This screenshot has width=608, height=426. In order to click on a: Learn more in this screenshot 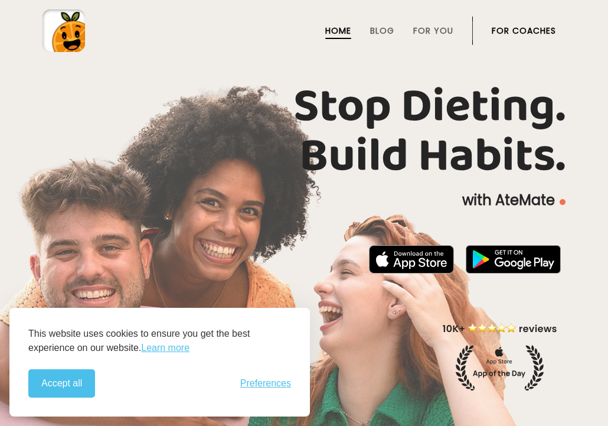, I will do `click(165, 348)`.